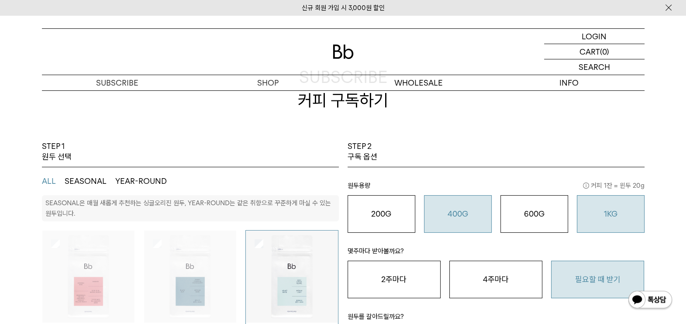 The width and height of the screenshot is (686, 324). Describe the element at coordinates (362, 152) in the screenshot. I see `p: STEP 2 구독 옵션` at that location.